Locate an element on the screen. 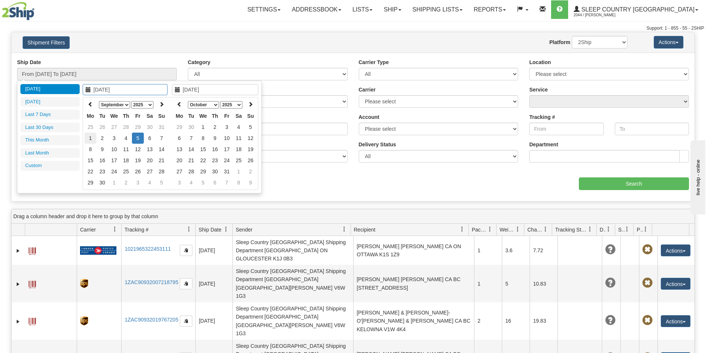  span: Packages is located at coordinates (480, 230).